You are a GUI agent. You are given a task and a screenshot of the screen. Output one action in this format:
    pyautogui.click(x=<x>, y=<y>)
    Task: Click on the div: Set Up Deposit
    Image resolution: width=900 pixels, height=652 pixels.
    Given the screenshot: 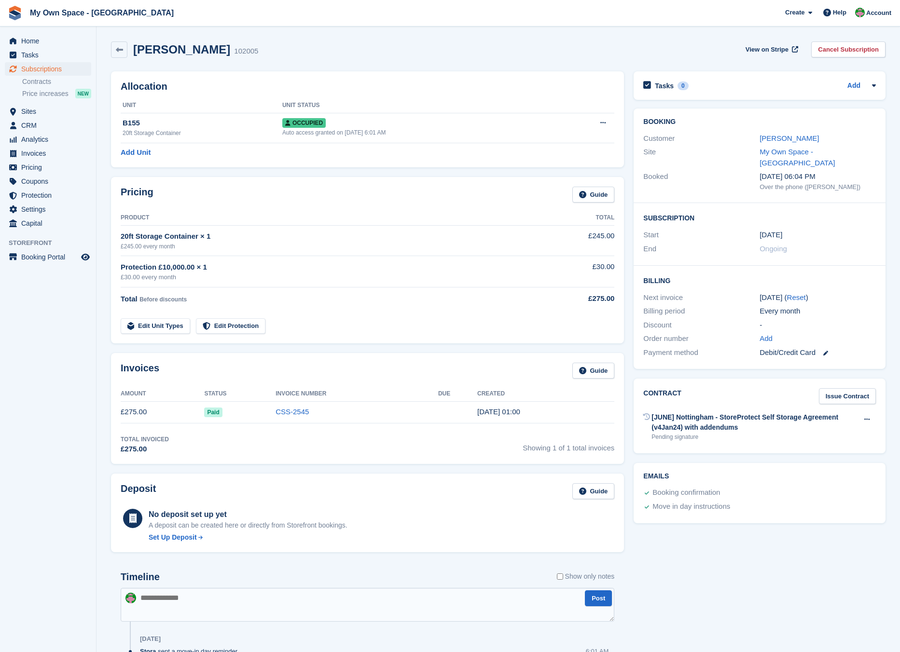 What is the action you would take?
    pyautogui.click(x=173, y=537)
    